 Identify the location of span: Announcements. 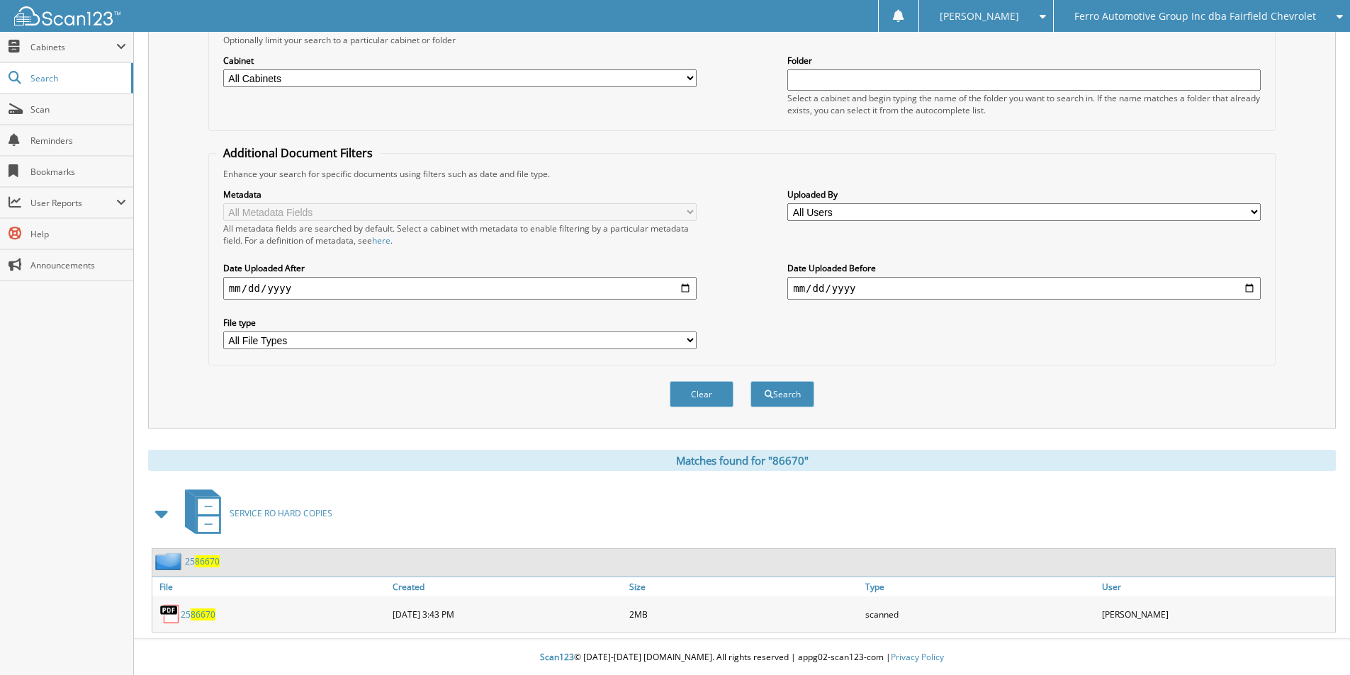
(78, 265).